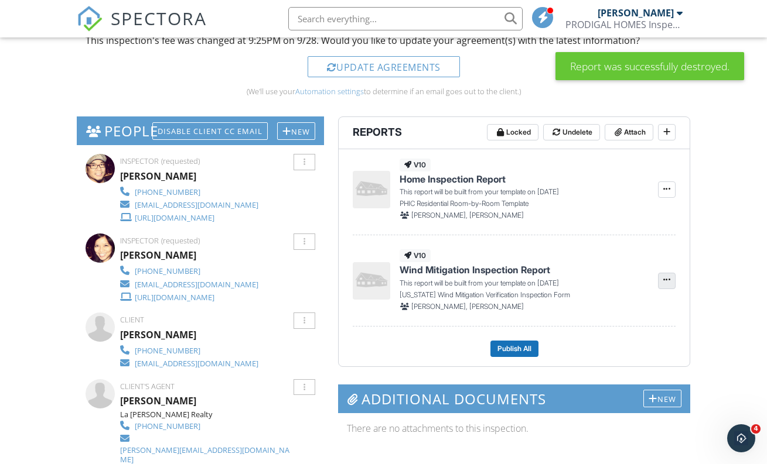 This screenshot has height=464, width=767. I want to click on span: Client, so click(132, 320).